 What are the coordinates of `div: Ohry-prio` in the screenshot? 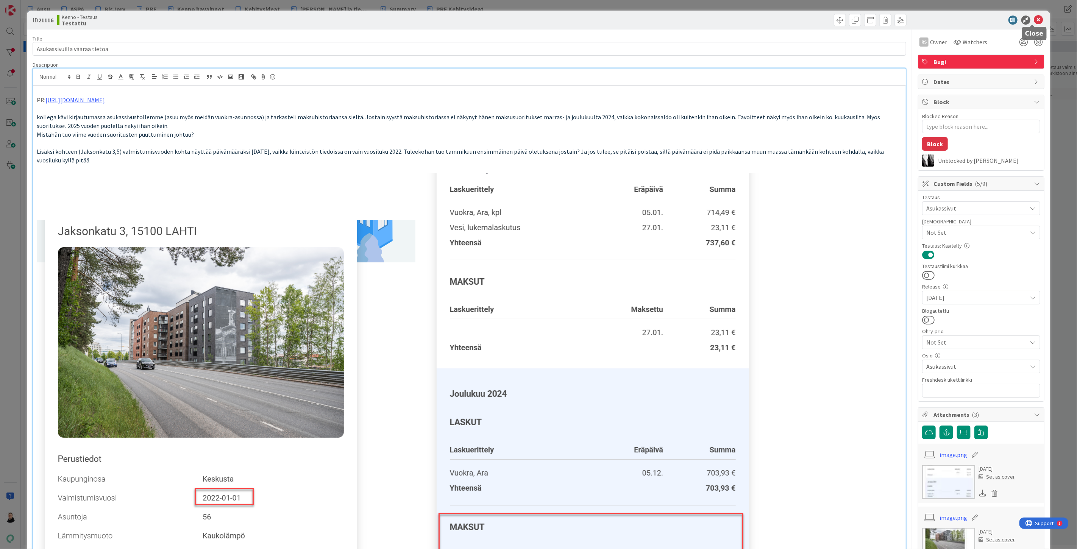 It's located at (981, 331).